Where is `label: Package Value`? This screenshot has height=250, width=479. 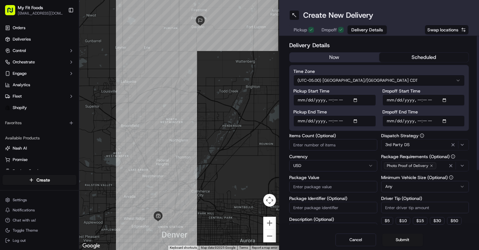 label: Package Value is located at coordinates (333, 177).